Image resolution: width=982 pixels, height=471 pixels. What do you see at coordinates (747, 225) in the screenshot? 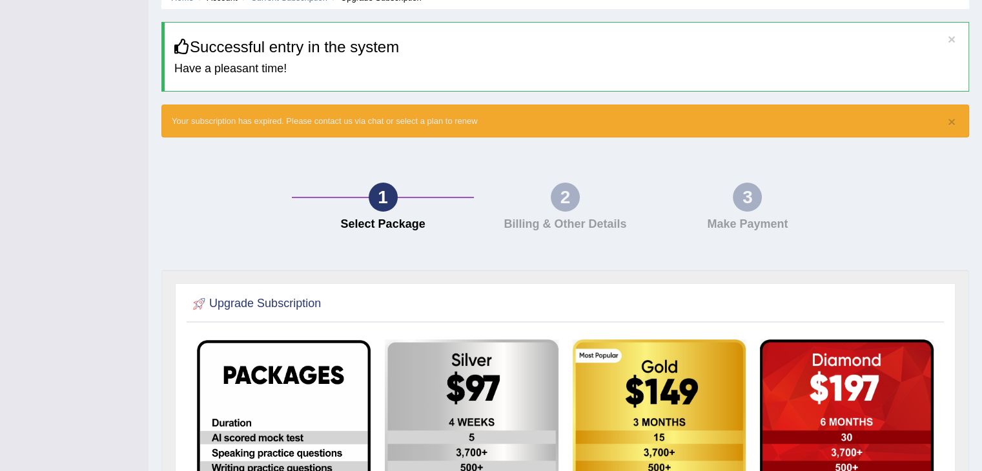
I see `h4: Make Payment` at bounding box center [747, 225].